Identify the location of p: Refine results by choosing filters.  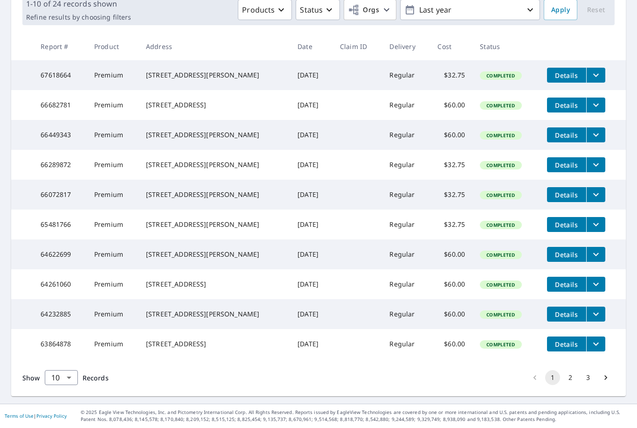
(78, 18).